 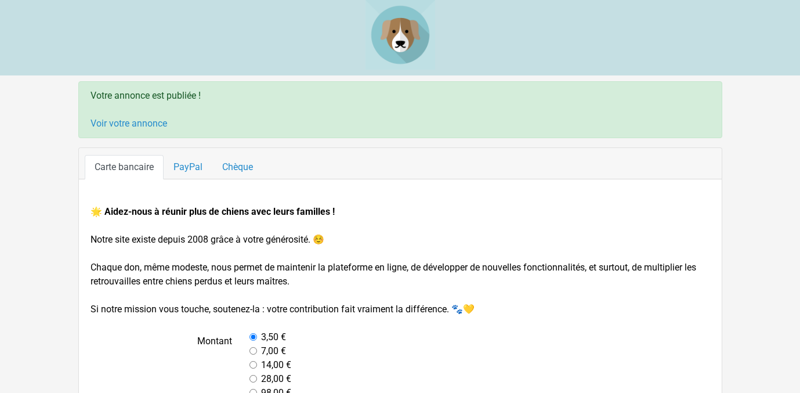 I want to click on label: 28,00 €, so click(x=276, y=379).